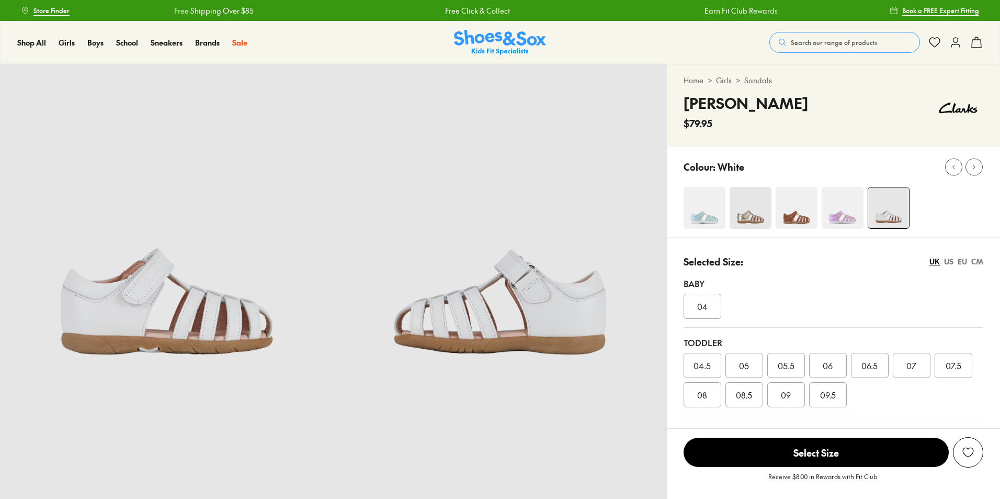 The width and height of the screenshot is (1000, 499). What do you see at coordinates (700, 166) in the screenshot?
I see `p: Colour:` at bounding box center [700, 166].